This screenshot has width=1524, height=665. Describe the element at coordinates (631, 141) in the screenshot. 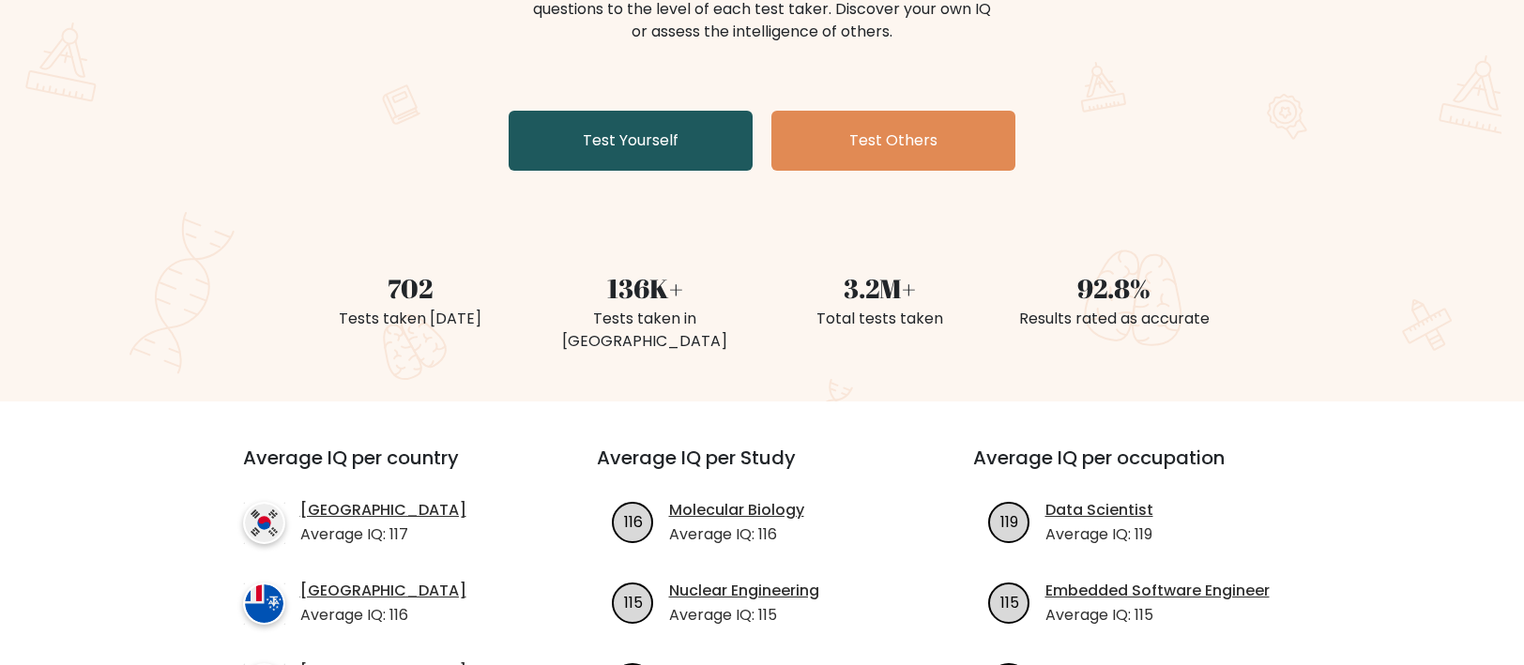

I see `a: Test Yourself` at that location.